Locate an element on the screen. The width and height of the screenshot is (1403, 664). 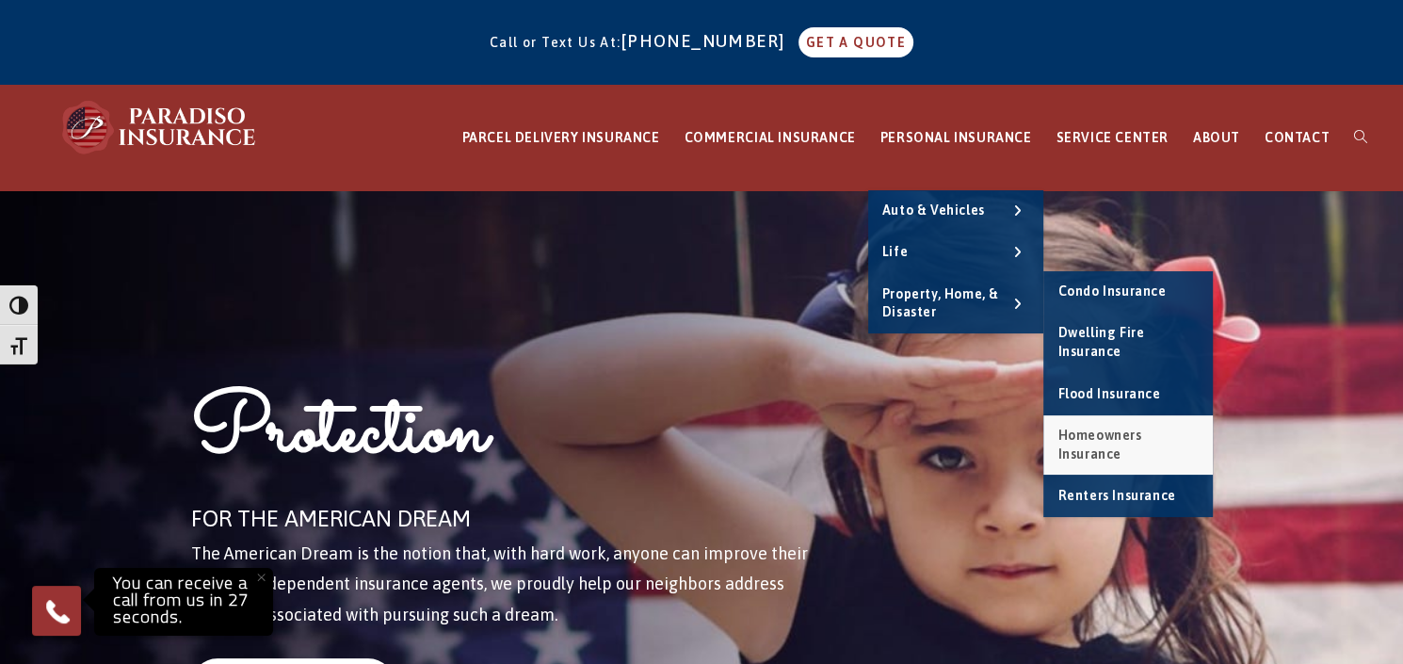
span: FOR THE AMERICAN DREAM is located at coordinates (331, 518).